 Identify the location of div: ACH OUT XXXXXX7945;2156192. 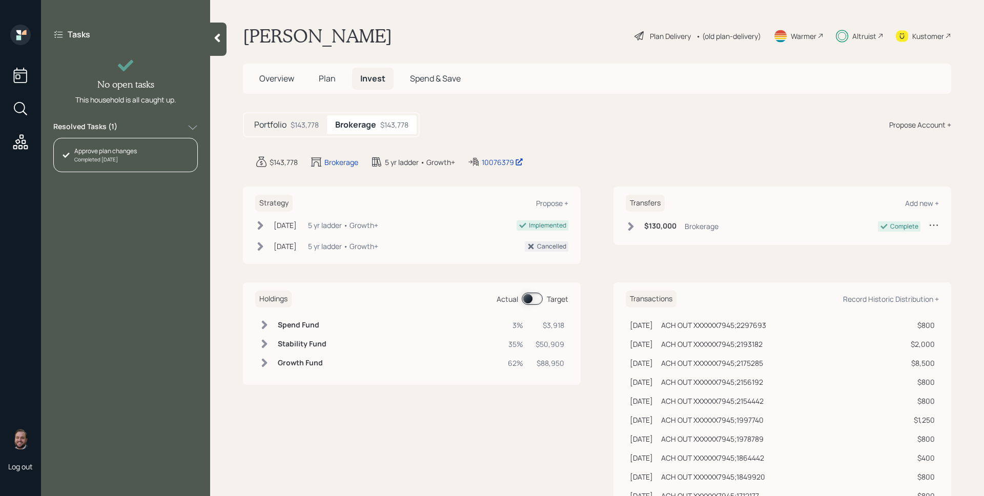
(712, 382).